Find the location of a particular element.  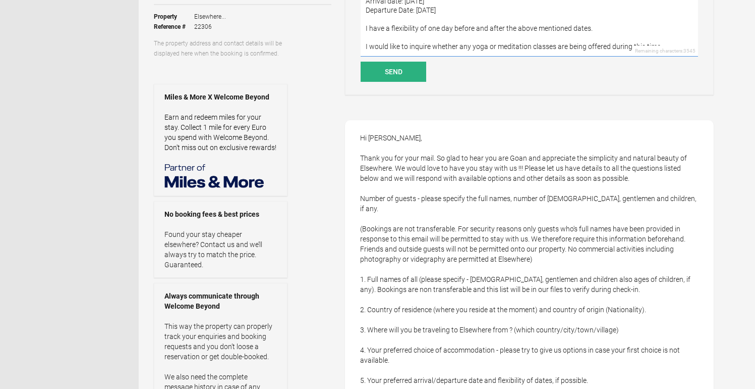

p: Found your stay cheaper elsewhere? Contact us and we’ll always try to match the price. Guaranteed. is located at coordinates (221, 249).